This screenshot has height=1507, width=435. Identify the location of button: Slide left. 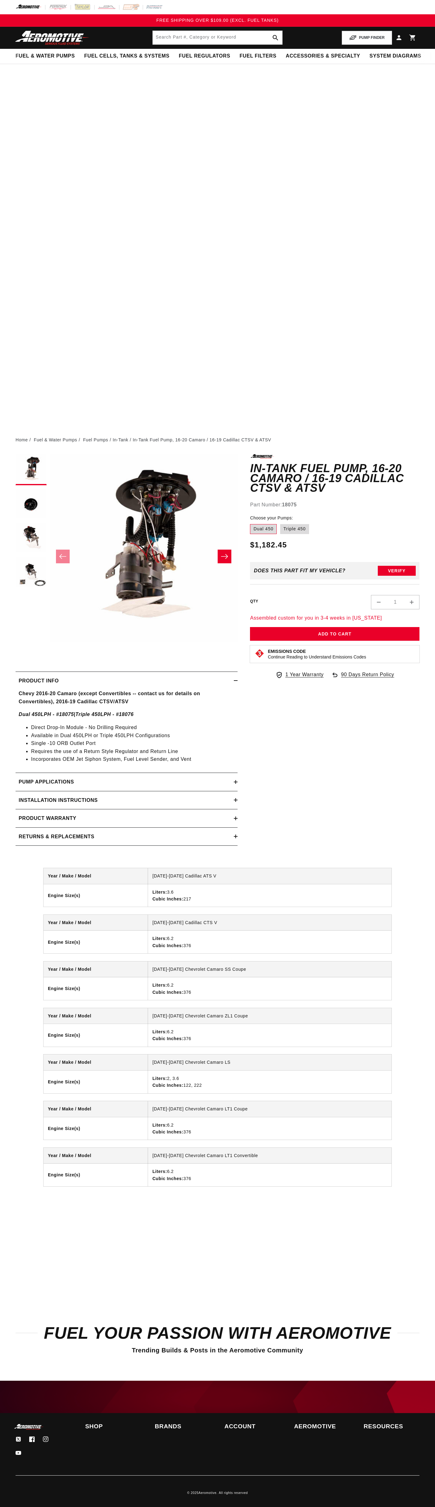
(63, 556).